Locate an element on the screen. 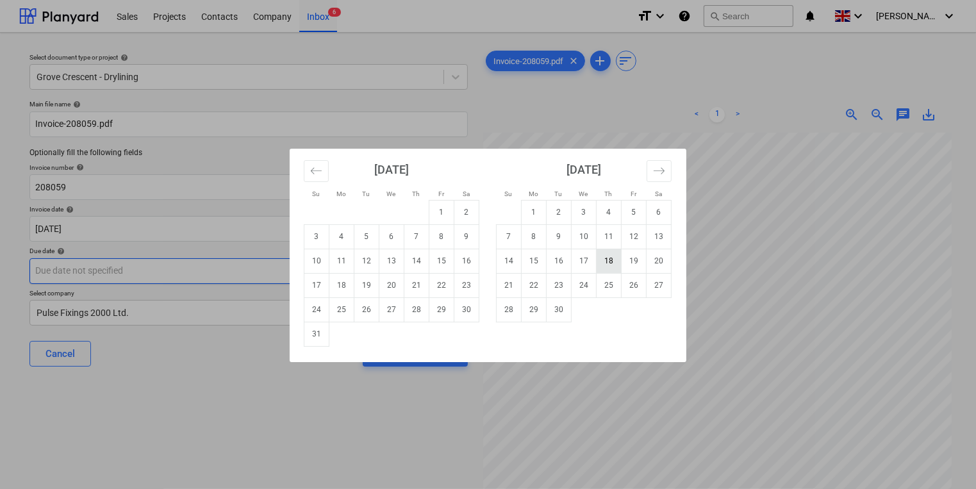  td: Friday, September 12, 2025 is located at coordinates (634, 236).